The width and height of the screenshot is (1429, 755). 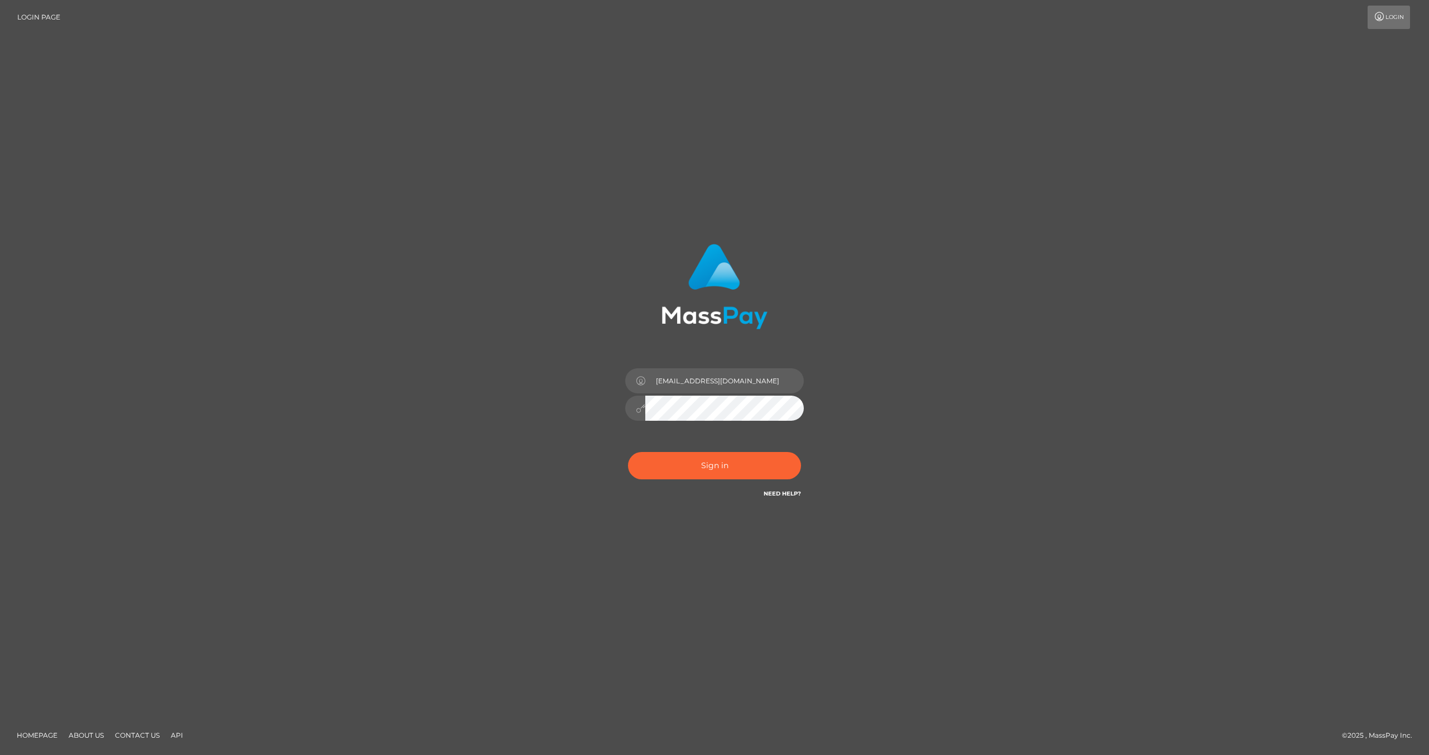 I want to click on div: © 2025 , MassPay Inc., so click(x=1381, y=736).